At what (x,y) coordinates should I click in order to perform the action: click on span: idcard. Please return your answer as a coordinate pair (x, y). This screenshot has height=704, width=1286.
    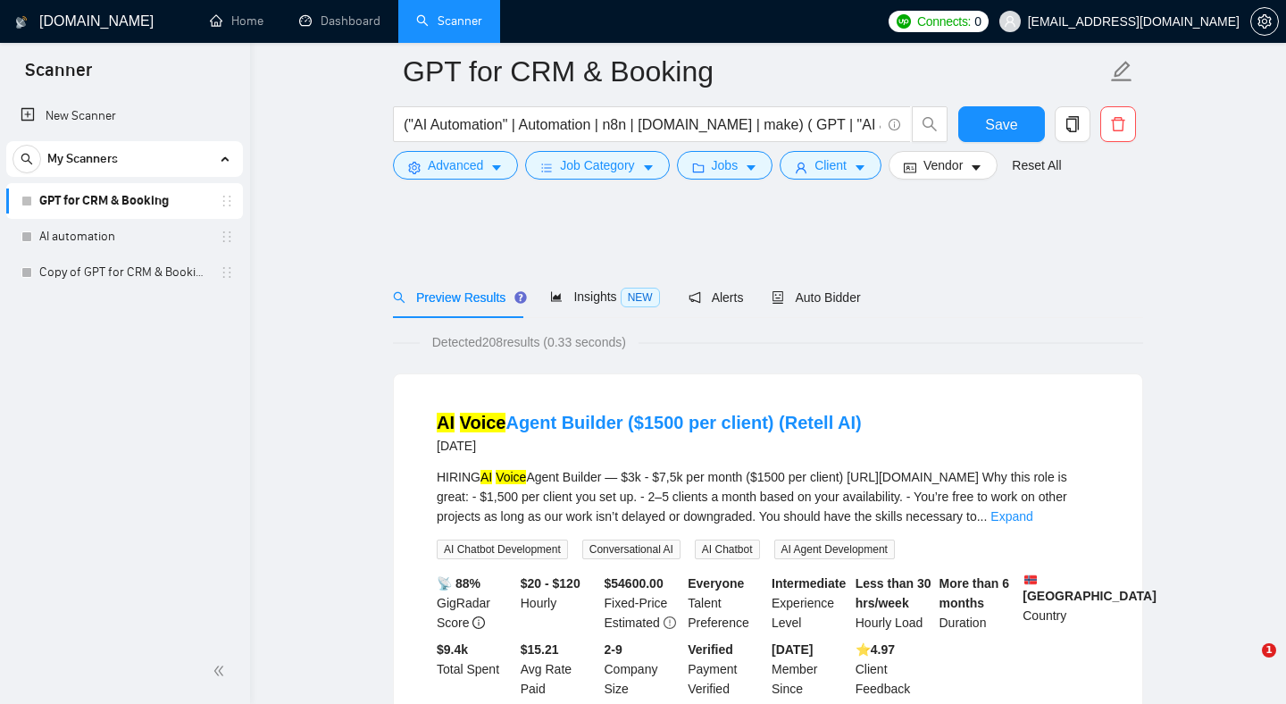
    Looking at the image, I should click on (910, 167).